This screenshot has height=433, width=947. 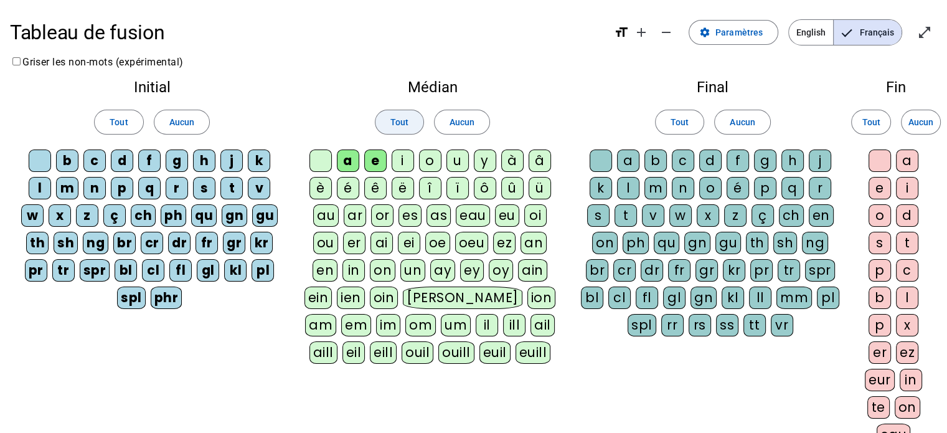 I want to click on div: û, so click(x=512, y=188).